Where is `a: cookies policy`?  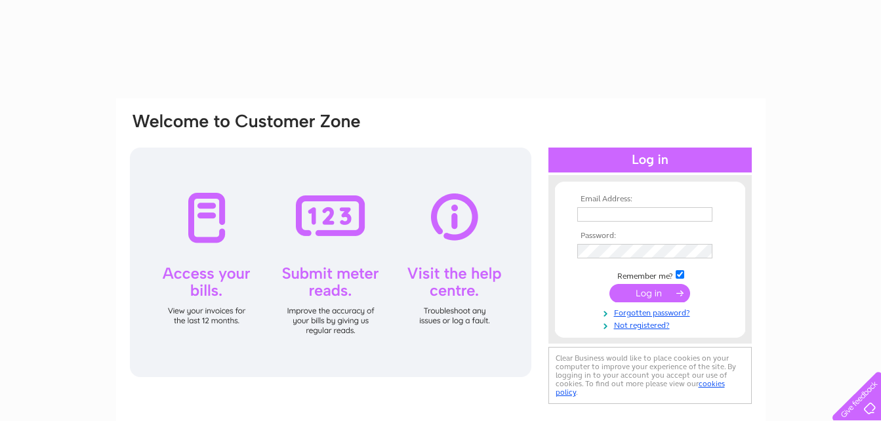
a: cookies policy is located at coordinates (641, 388).